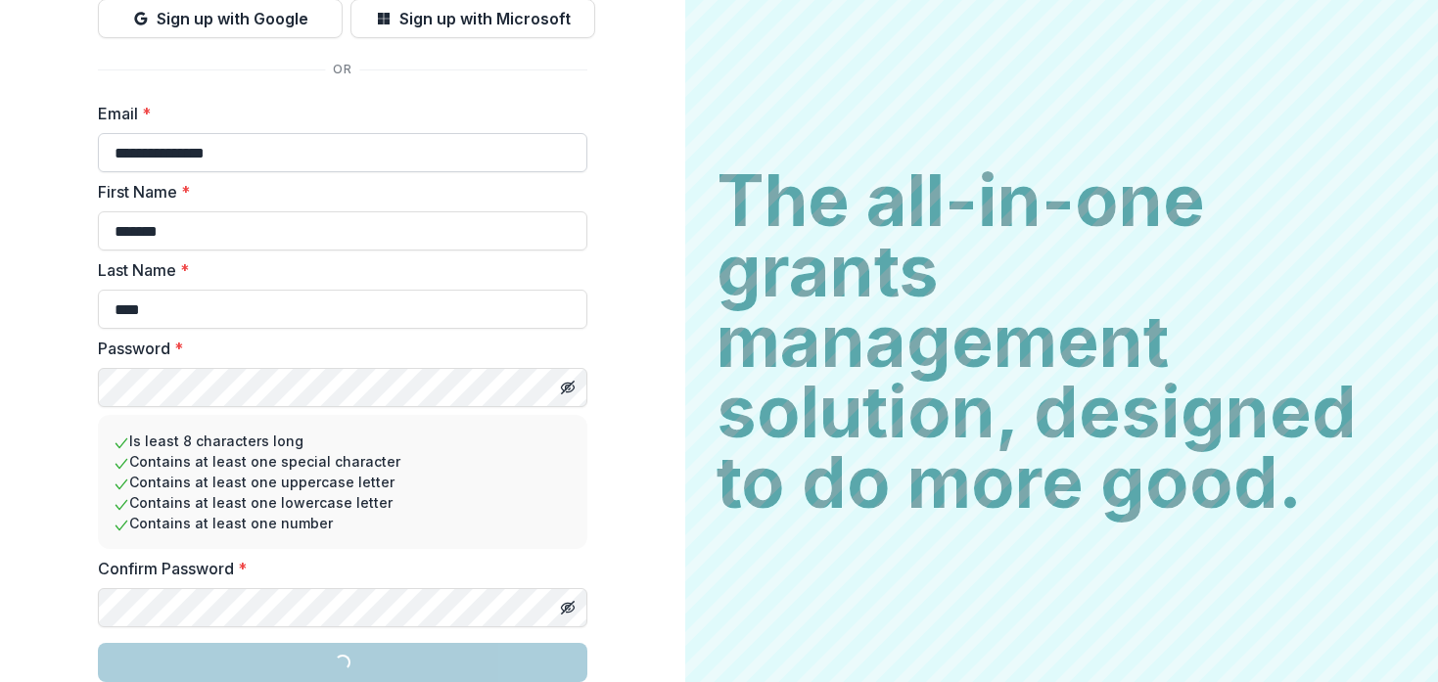 The image size is (1438, 682). Describe the element at coordinates (337, 270) in the screenshot. I see `label: Last Name` at that location.